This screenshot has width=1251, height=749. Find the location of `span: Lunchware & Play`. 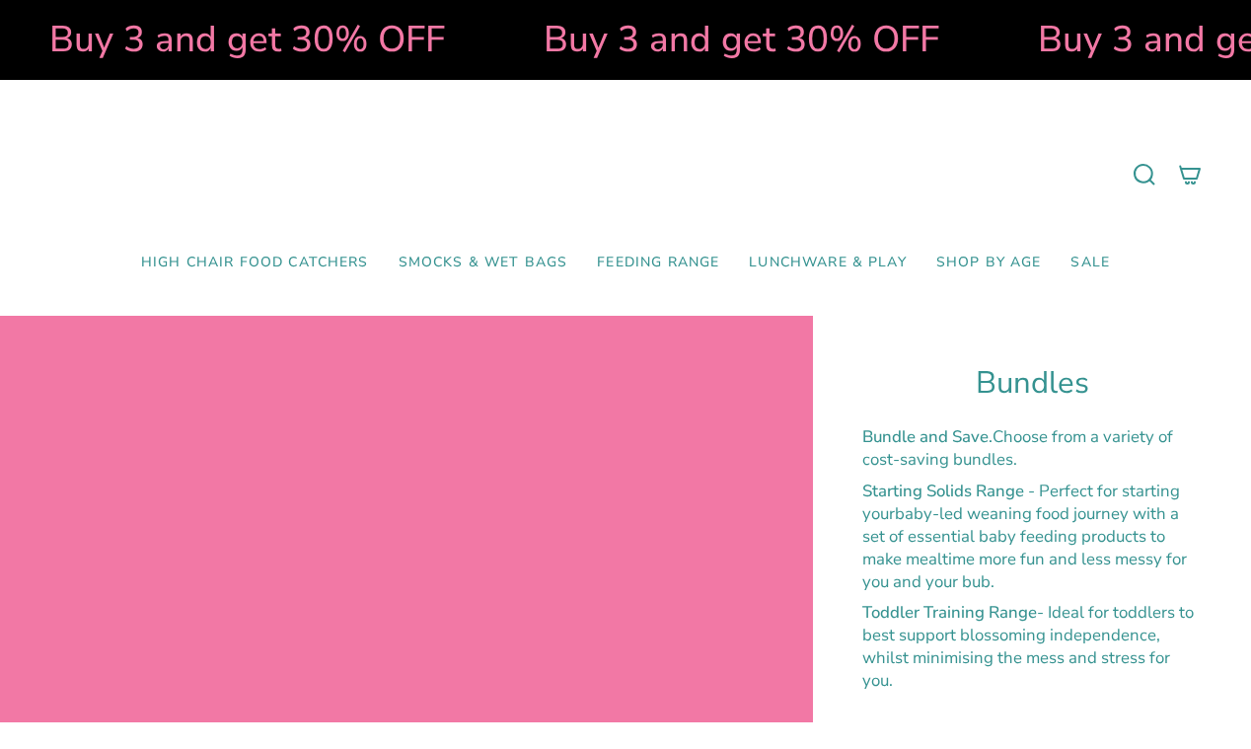

span: Lunchware & Play is located at coordinates (827, 262).